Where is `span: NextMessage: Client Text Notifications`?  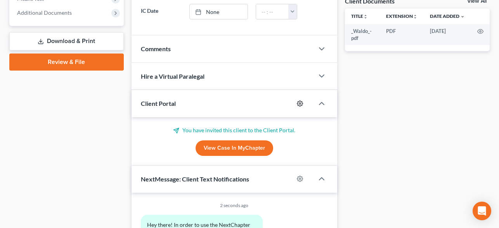
span: NextMessage: Client Text Notifications is located at coordinates (195, 179).